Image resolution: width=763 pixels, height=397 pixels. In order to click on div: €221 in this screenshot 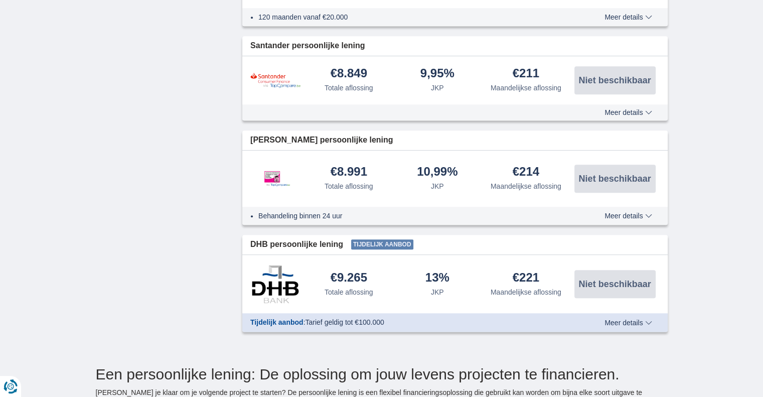, I will do `click(526, 278)`.